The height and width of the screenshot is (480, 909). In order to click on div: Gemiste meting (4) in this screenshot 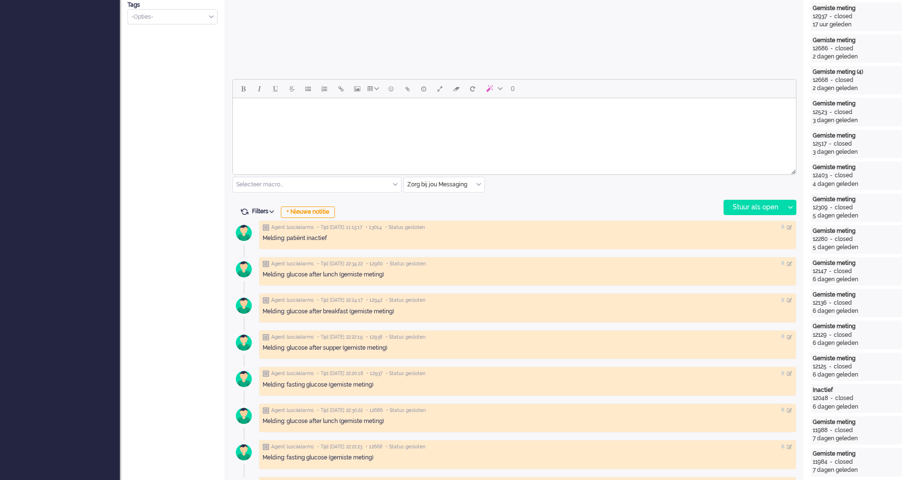, I will do `click(857, 72)`.